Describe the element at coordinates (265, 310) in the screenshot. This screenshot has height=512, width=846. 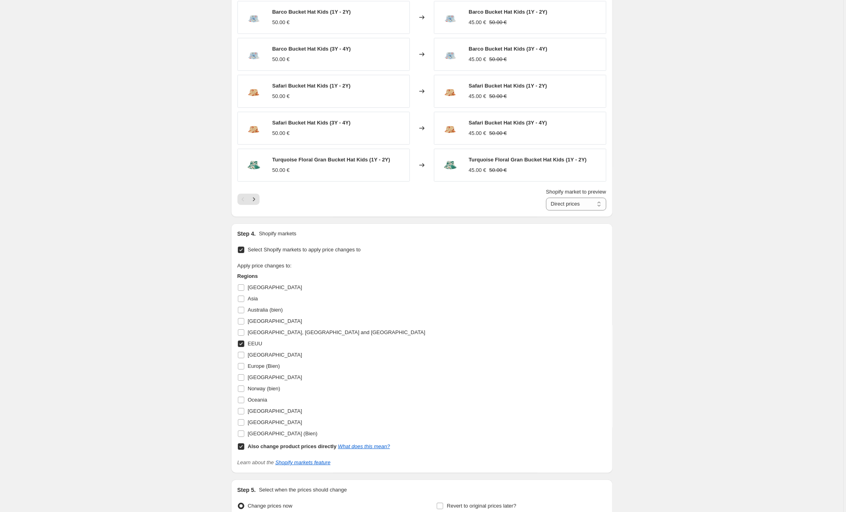
I see `span: Australia (bien)` at that location.